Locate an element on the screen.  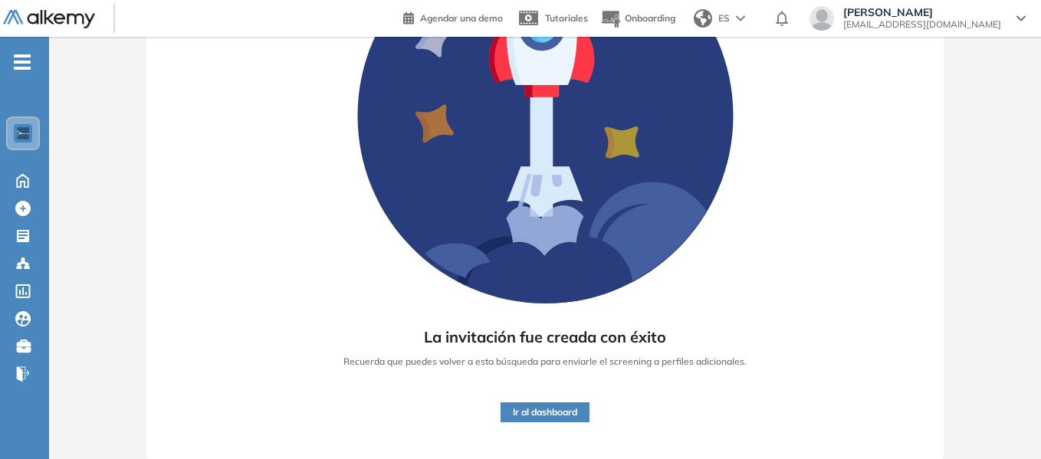
button: Onboarding is located at coordinates (638, 18).